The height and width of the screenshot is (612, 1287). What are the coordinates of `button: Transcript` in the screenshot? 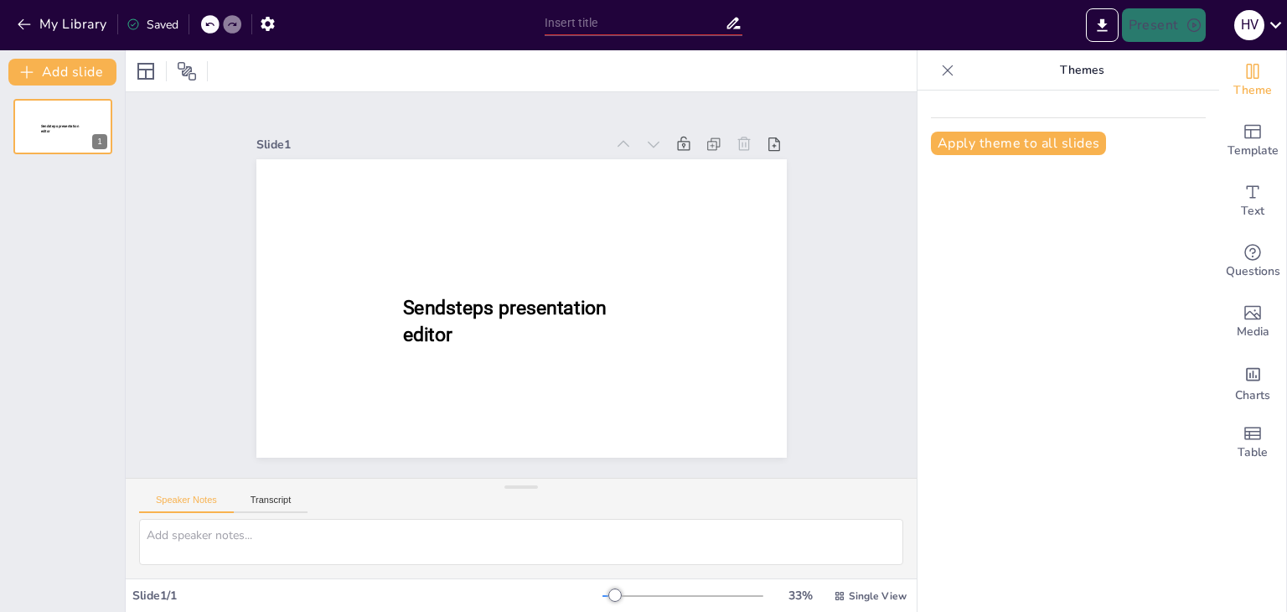 It's located at (271, 504).